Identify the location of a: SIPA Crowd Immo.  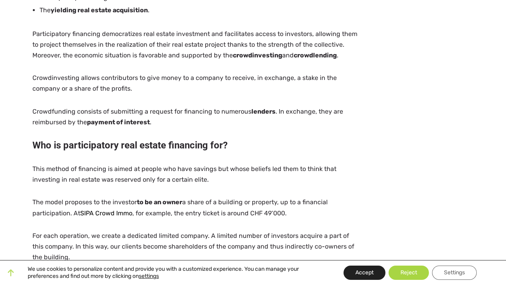
(106, 213).